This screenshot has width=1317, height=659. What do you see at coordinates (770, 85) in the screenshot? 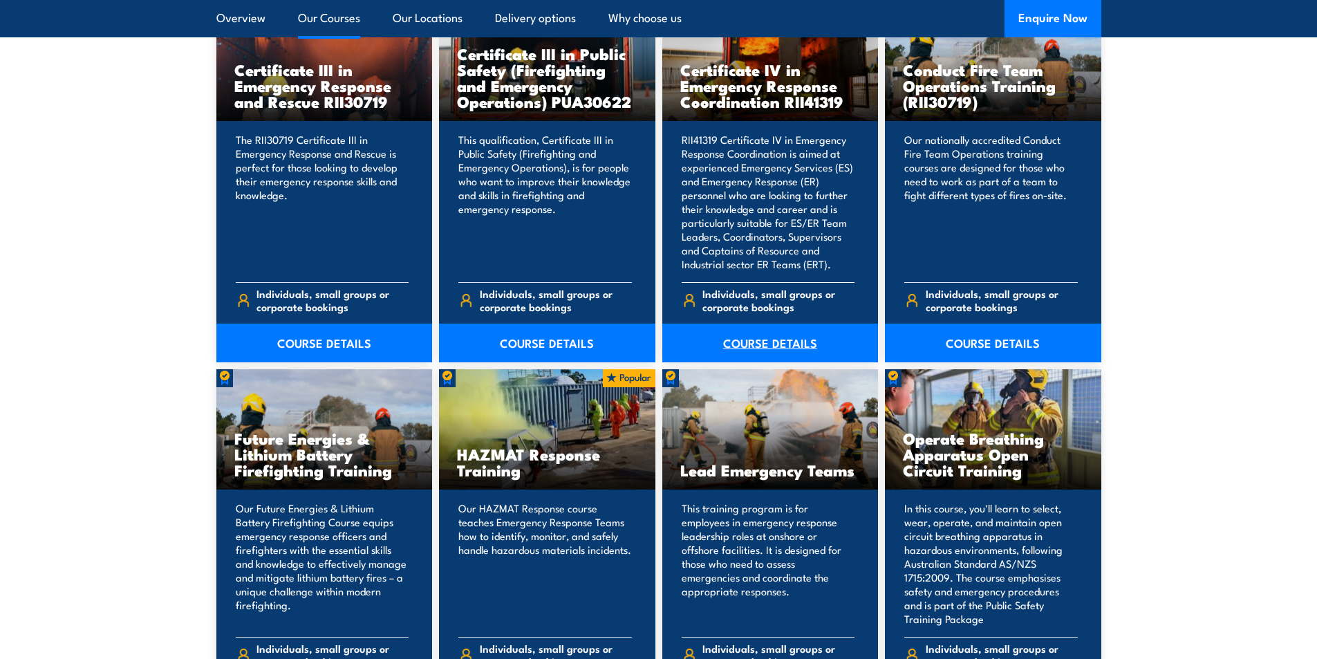
I see `h3: Certificate IV in Emergency Response Coordination RII41319` at bounding box center [770, 85].